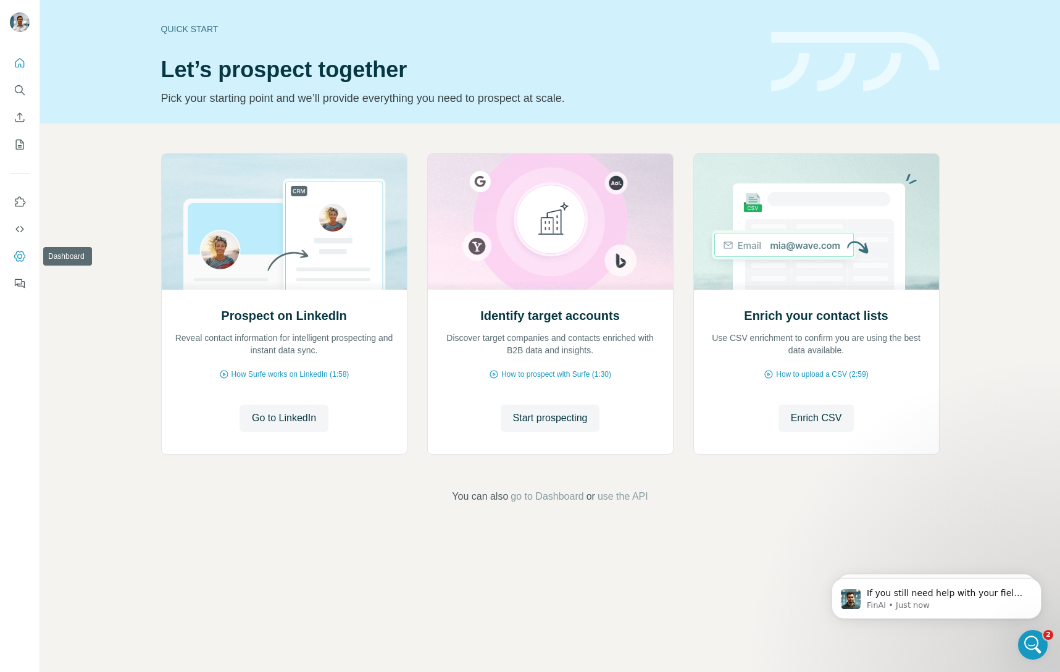  What do you see at coordinates (123, 46) in the screenshot?
I see `div: message notification from FinAI, Just now. If you still need help with your field mapping setting...` at bounding box center [123, 46].